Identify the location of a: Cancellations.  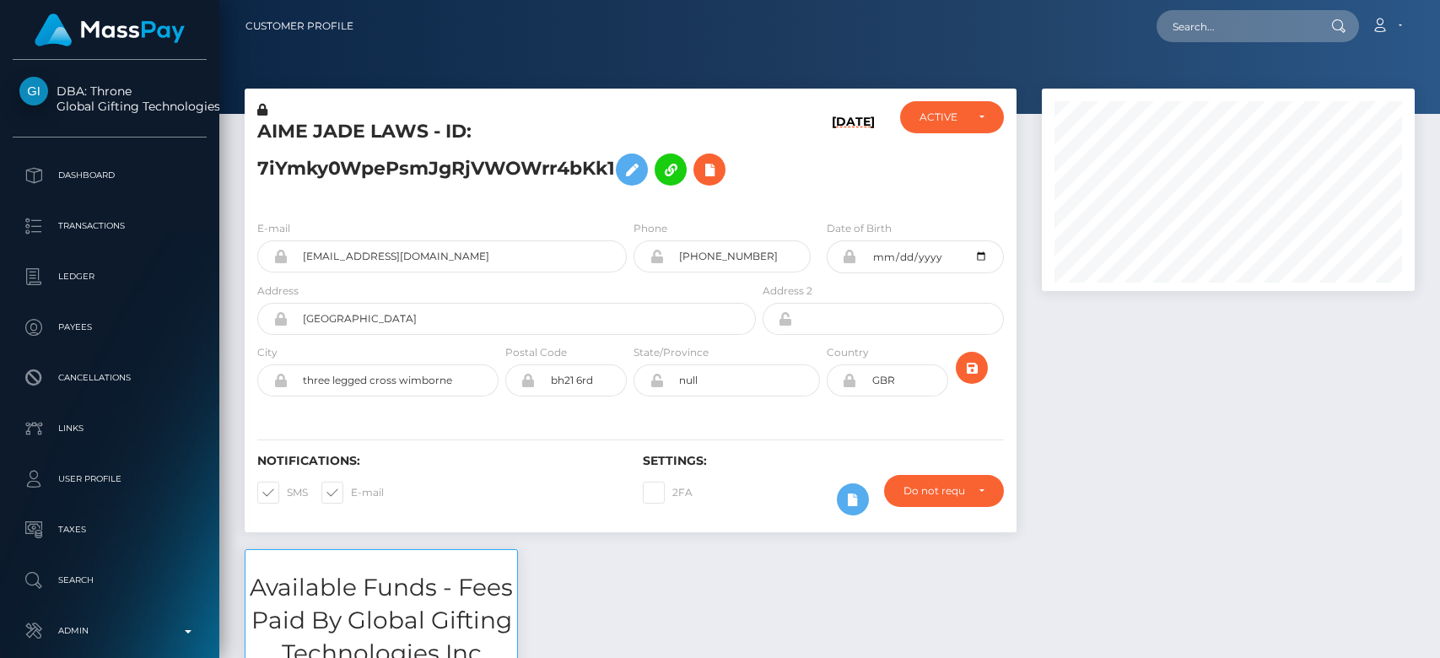
(110, 378).